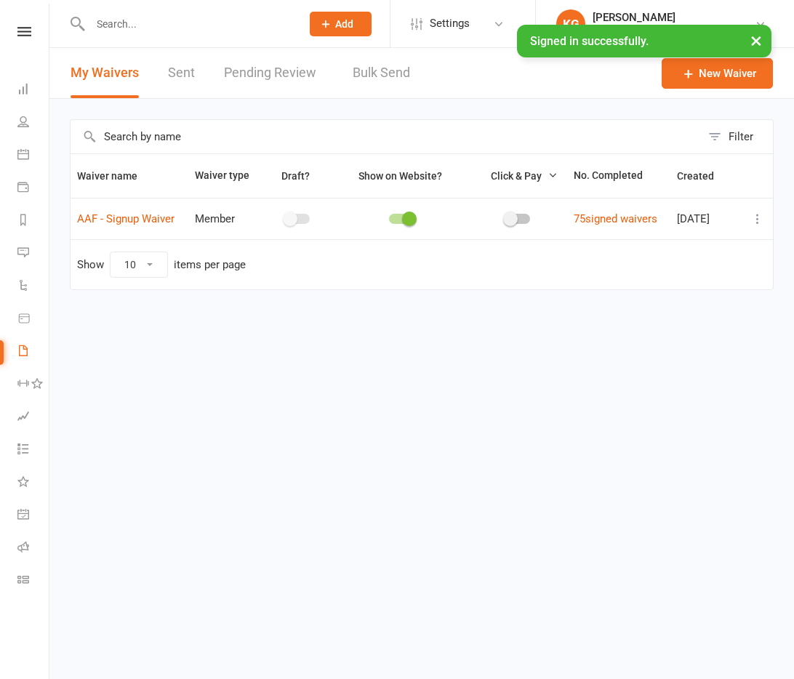 The width and height of the screenshot is (794, 679). What do you see at coordinates (703, 176) in the screenshot?
I see `span: Created` at bounding box center [703, 176].